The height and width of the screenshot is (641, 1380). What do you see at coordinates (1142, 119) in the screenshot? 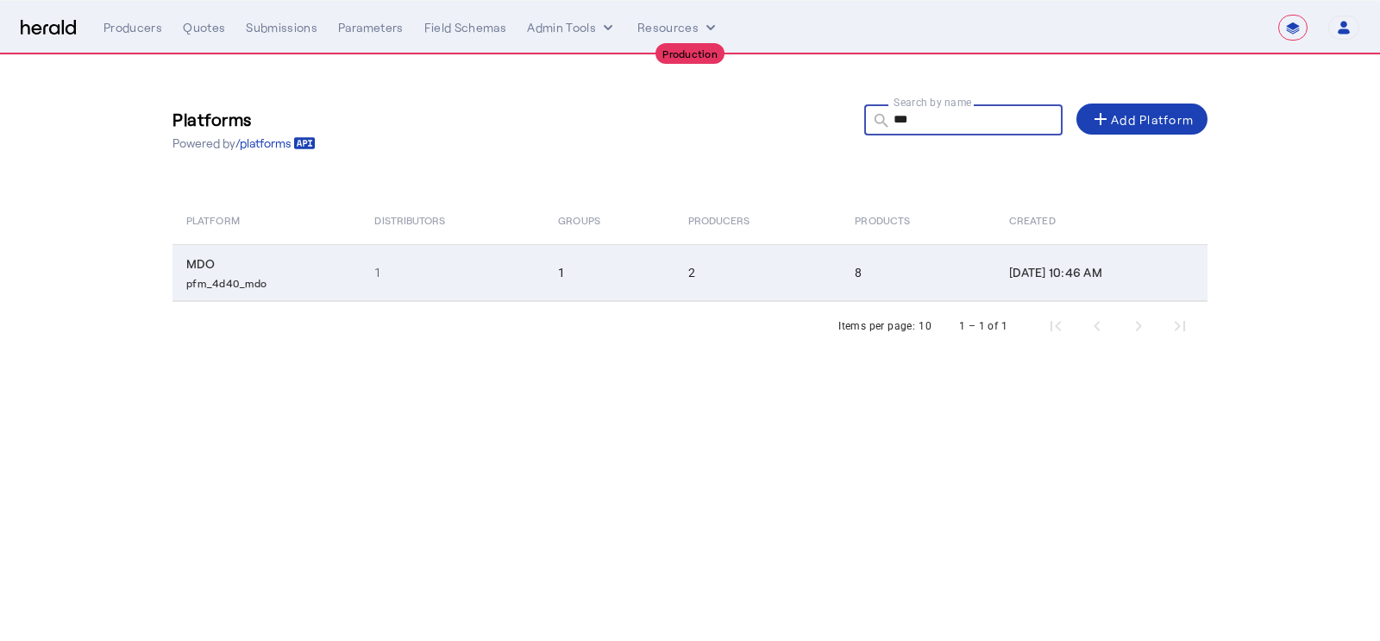
I see `button: Add Platform` at bounding box center [1142, 119].